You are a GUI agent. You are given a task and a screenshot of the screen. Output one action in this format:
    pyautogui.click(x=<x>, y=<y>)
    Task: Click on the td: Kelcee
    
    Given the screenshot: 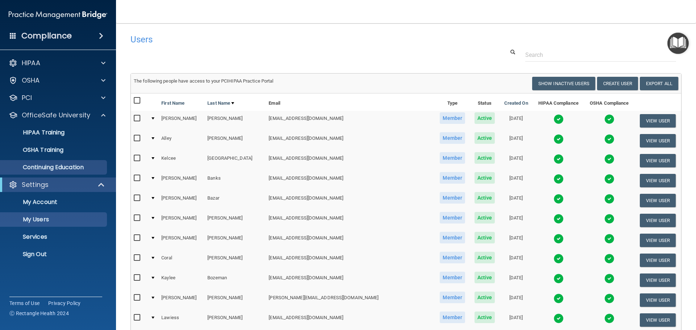 What is the action you would take?
    pyautogui.click(x=181, y=161)
    